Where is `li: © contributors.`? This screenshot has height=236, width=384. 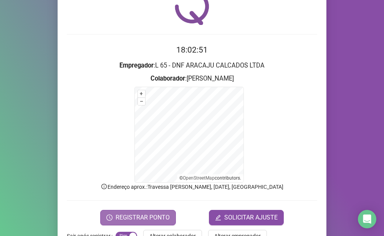
li: © contributors. is located at coordinates (210, 178).